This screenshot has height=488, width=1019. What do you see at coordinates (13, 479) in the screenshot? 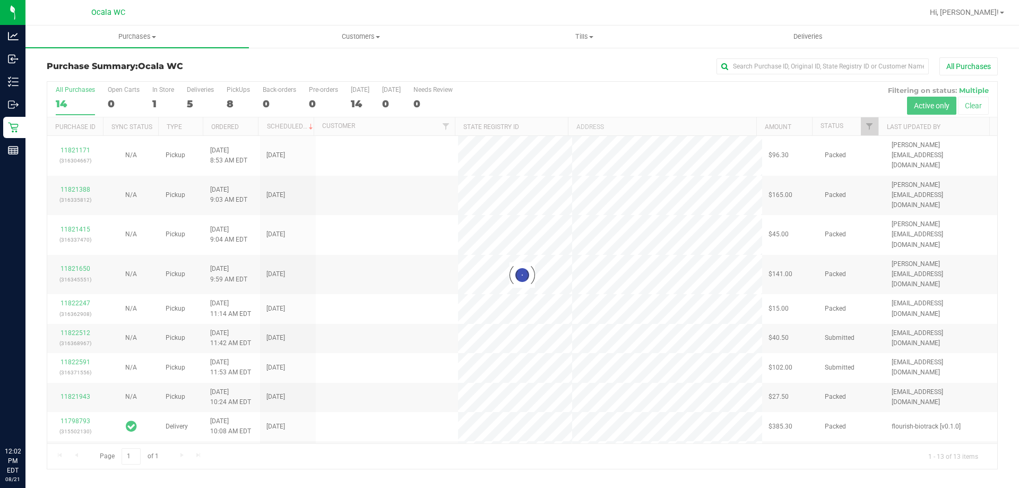
I see `p: 08/21` at bounding box center [13, 479].